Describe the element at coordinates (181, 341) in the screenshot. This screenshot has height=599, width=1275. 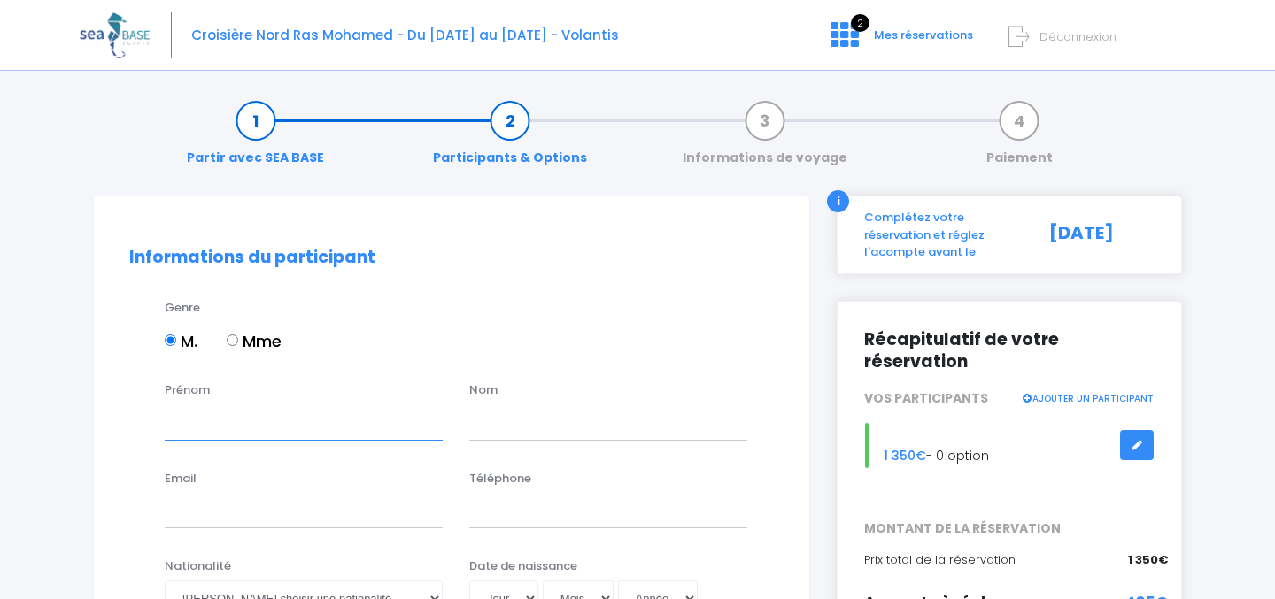
I see `label: M.` at that location.